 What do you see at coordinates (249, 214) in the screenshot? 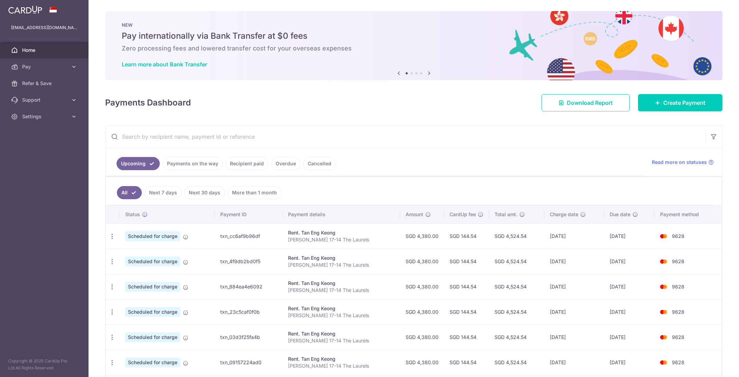
I see `th: Payment ID` at bounding box center [249, 214].